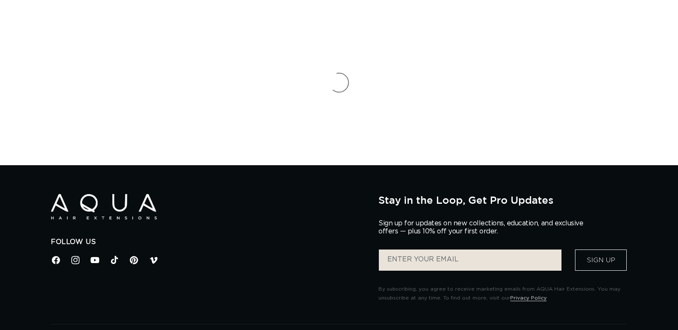  I want to click on p: By subscribing, you agree to receive marketing emails from AQUA Hair Extensions. You may unsubscr..., so click(502, 293).